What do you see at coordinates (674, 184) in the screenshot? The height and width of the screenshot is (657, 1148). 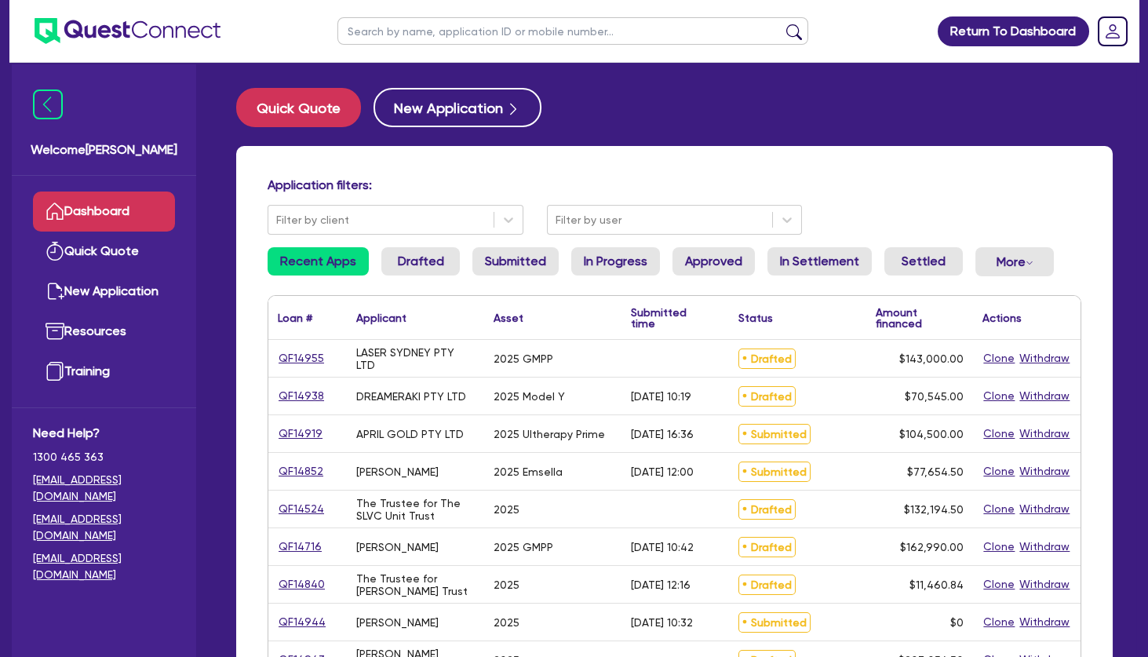 I see `h4: Application filters:` at bounding box center [674, 184].